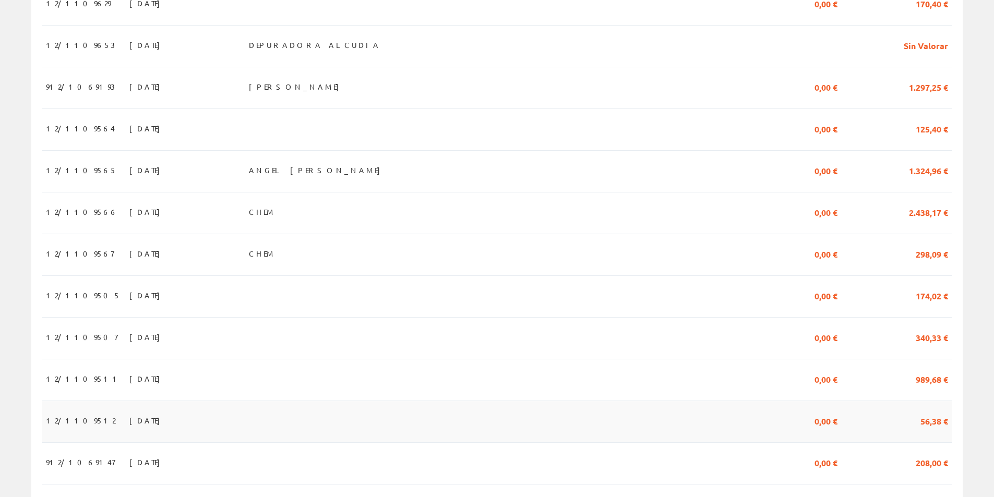  Describe the element at coordinates (932, 128) in the screenshot. I see `span: 125,40 €` at that location.